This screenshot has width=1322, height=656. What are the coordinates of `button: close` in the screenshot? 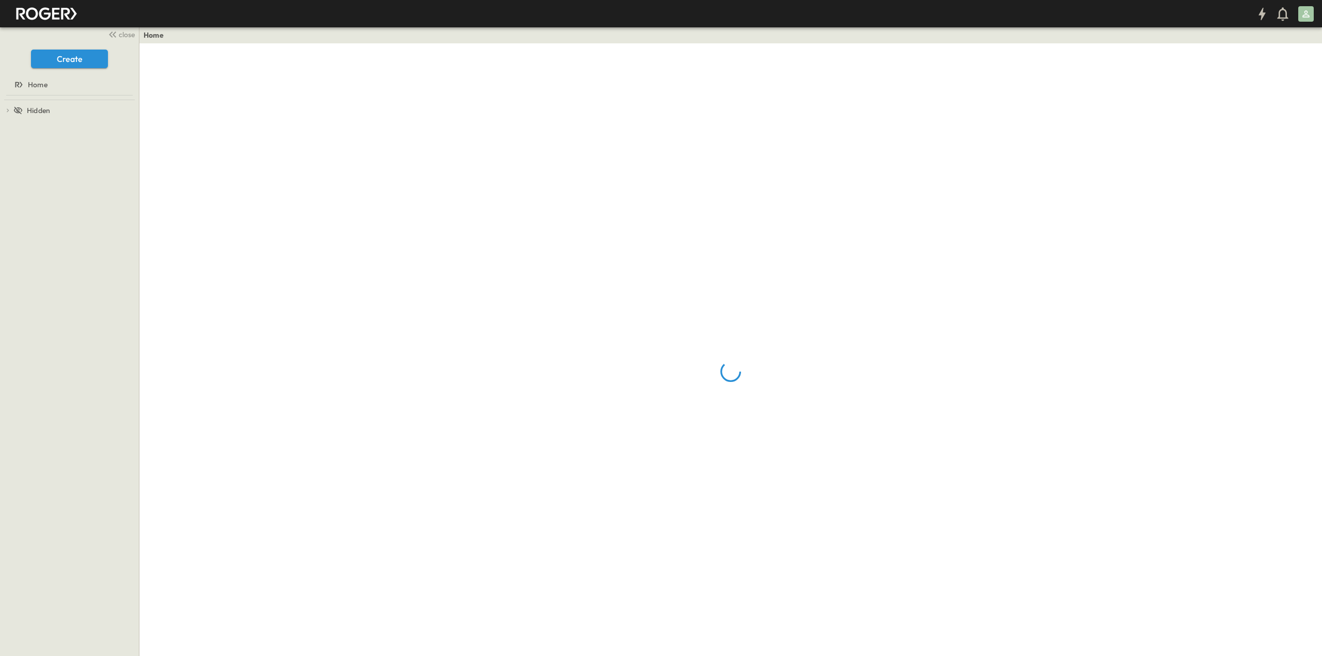 It's located at (120, 34).